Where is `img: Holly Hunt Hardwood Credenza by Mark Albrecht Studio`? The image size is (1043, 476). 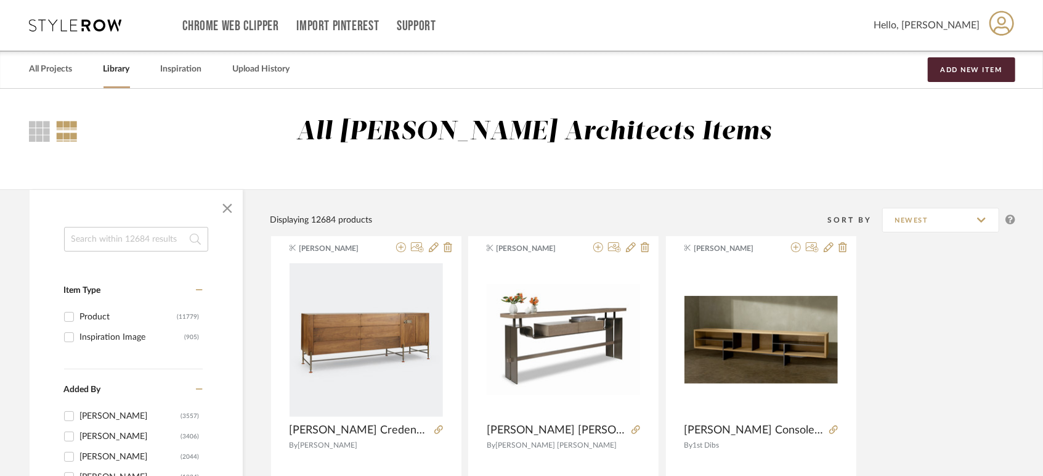 img: Holly Hunt Hardwood Credenza by Mark Albrecht Studio is located at coordinates (366, 340).